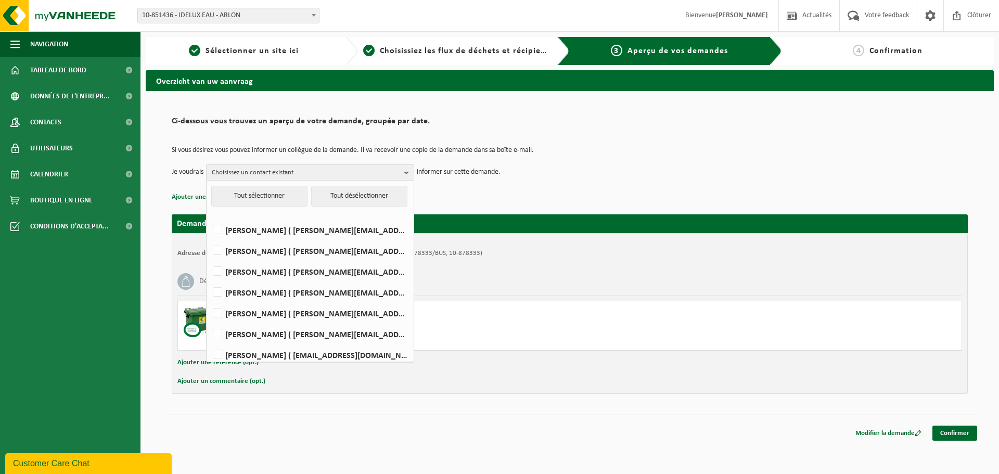 This screenshot has width=999, height=474. I want to click on div: Customer Care Chat, so click(83, 12).